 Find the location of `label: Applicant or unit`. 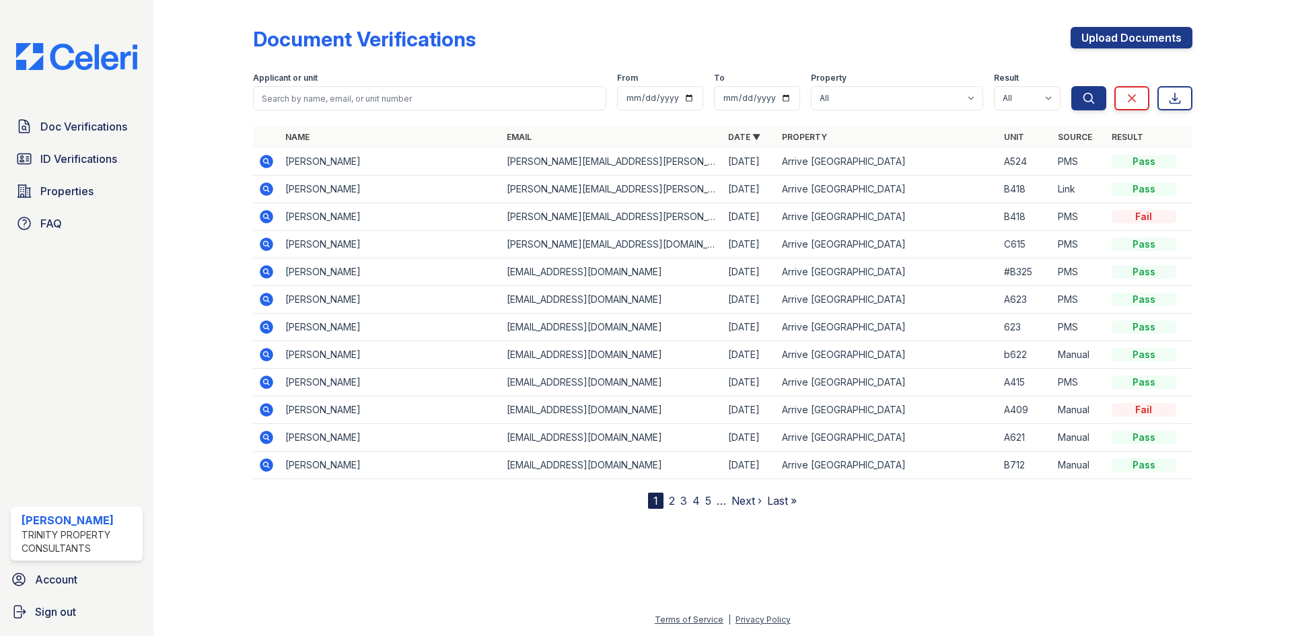

label: Applicant or unit is located at coordinates (285, 78).